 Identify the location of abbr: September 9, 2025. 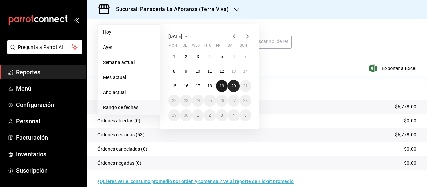
(186, 71).